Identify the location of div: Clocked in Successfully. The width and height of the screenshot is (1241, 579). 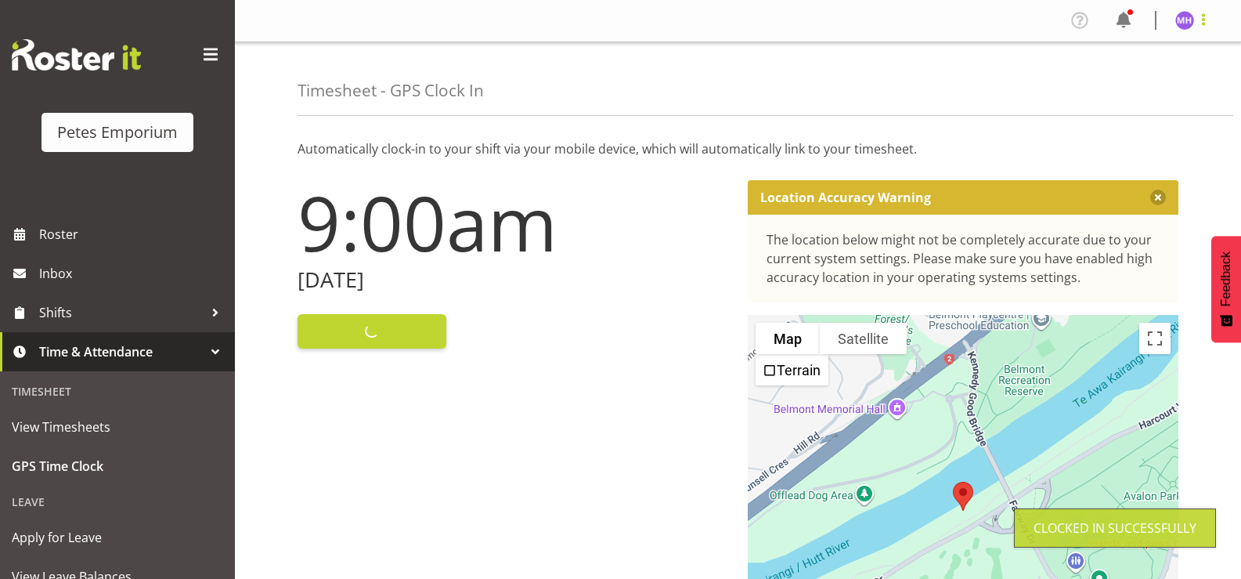
(1115, 528).